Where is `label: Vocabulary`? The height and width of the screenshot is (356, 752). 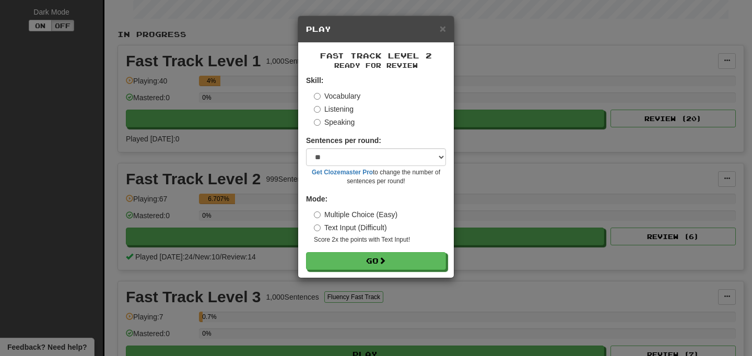 label: Vocabulary is located at coordinates (337, 96).